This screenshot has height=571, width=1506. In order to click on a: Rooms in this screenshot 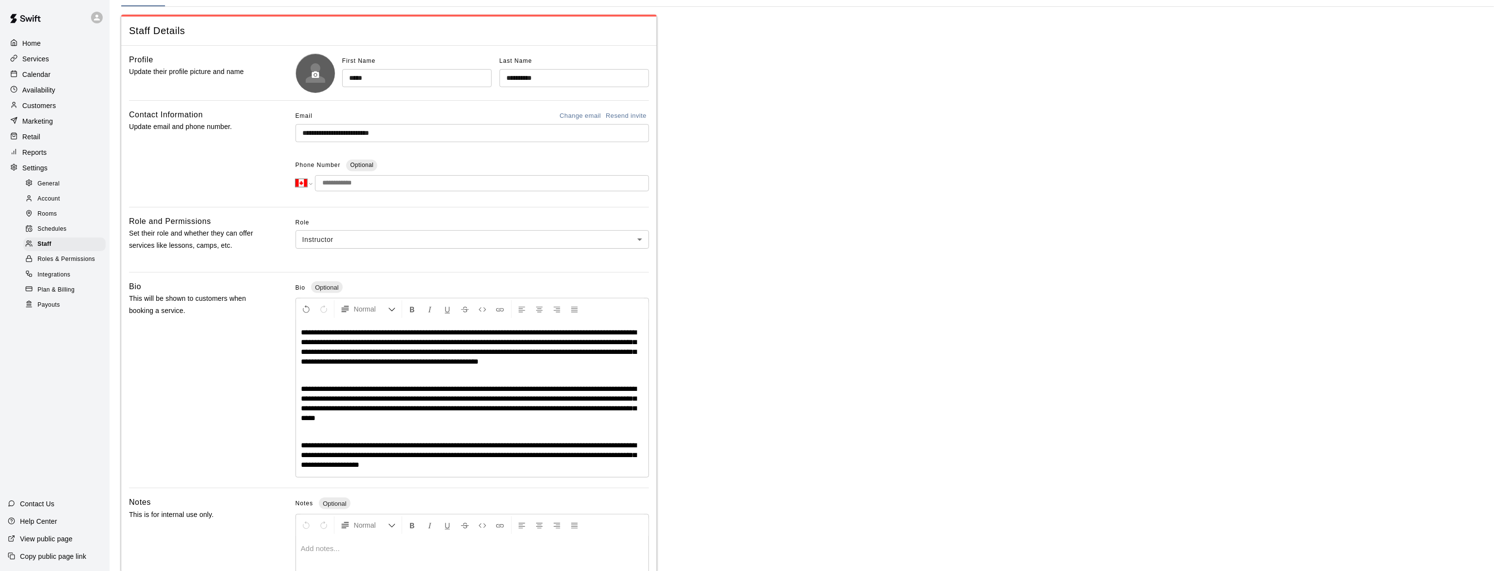, I will do `click(66, 214)`.